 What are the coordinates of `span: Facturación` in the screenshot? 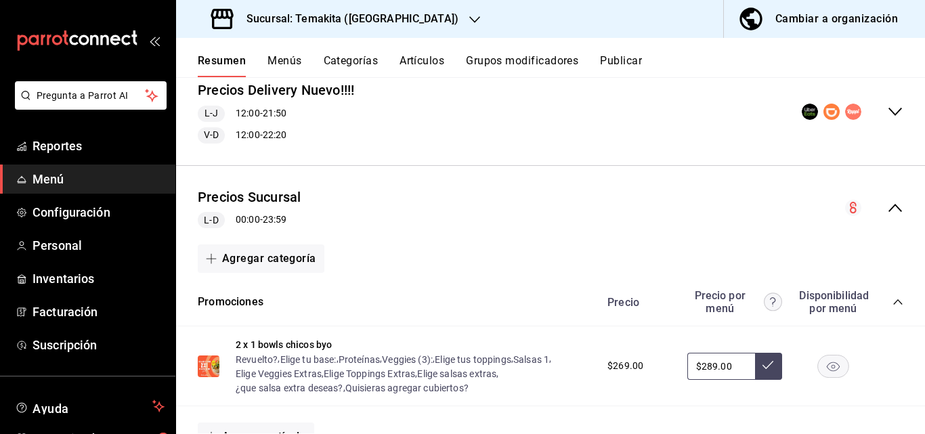 It's located at (98, 311).